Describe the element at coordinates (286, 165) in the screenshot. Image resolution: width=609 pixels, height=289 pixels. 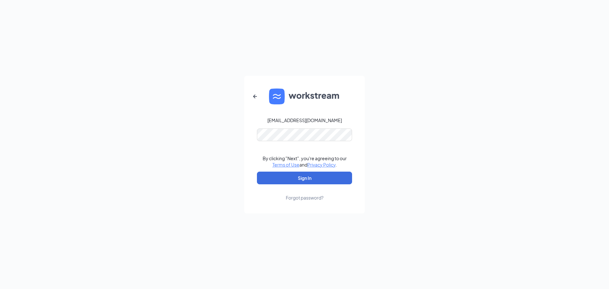
I see `a: Terms of Use` at that location.